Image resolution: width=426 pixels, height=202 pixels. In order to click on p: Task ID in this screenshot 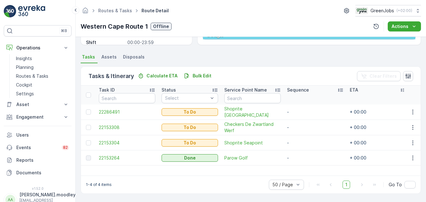, I will do `click(107, 90)`.